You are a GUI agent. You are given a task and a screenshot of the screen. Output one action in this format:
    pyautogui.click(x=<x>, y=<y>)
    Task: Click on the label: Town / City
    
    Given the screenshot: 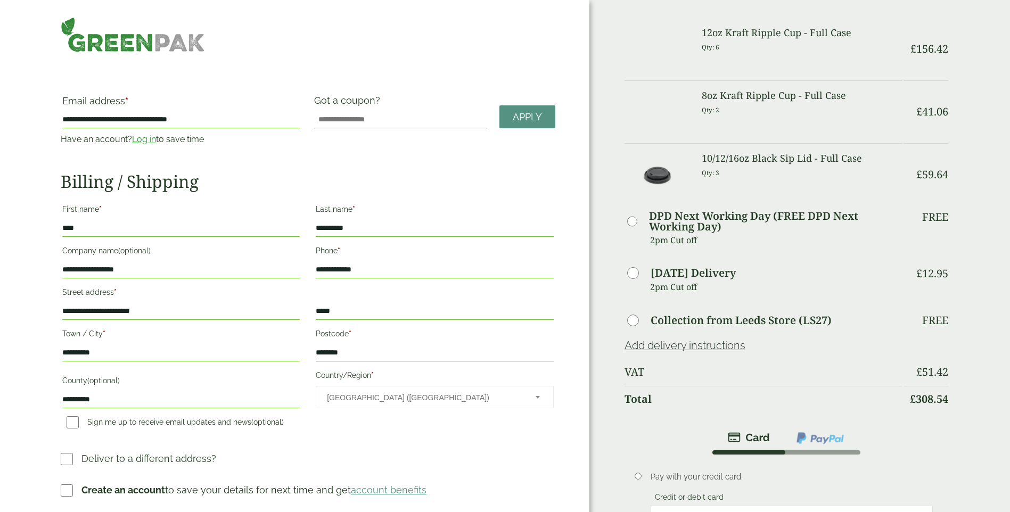 What is the action you would take?
    pyautogui.click(x=181, y=335)
    